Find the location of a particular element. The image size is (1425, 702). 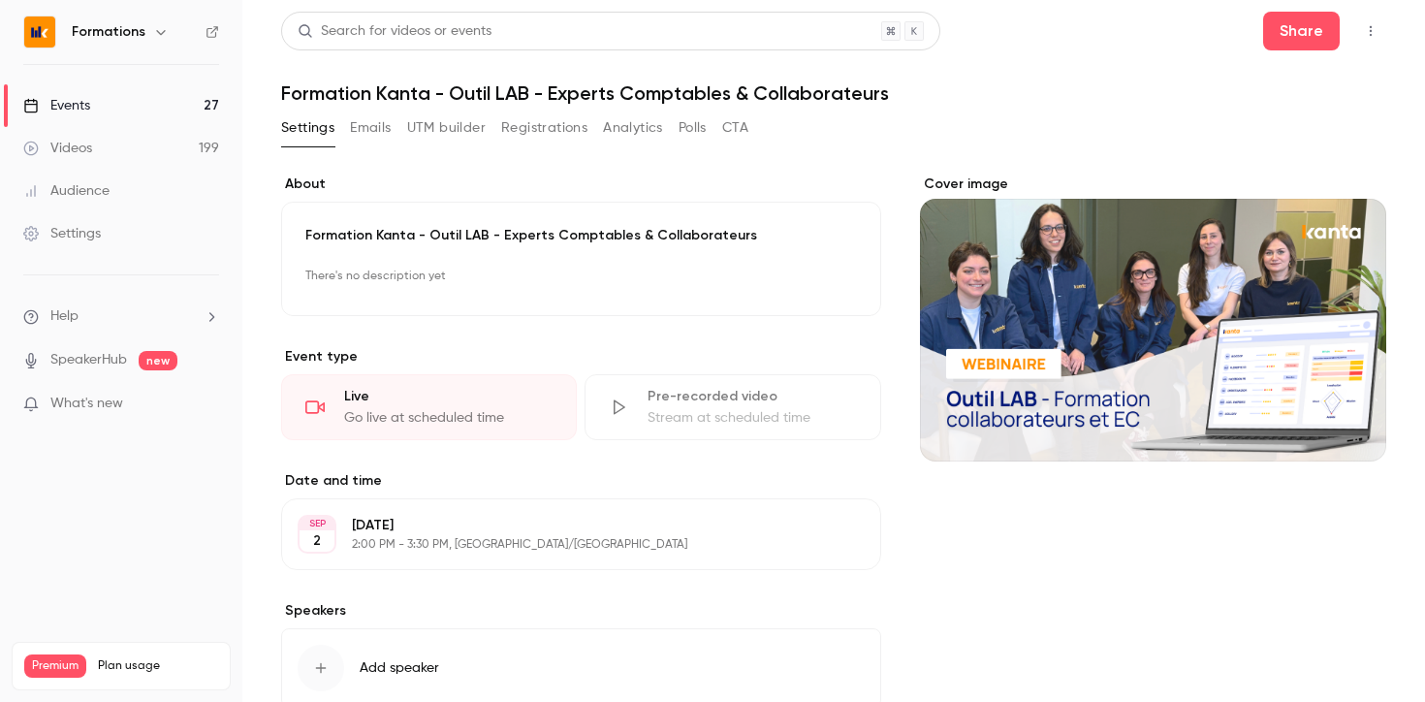

p: 2 is located at coordinates (317, 541).